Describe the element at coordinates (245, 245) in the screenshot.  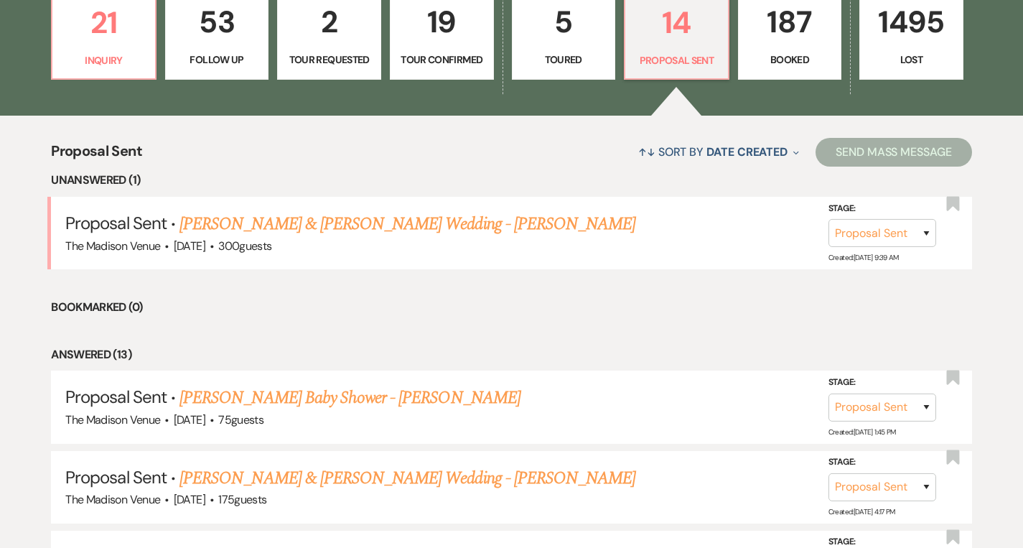
I see `span: 300 guests` at that location.